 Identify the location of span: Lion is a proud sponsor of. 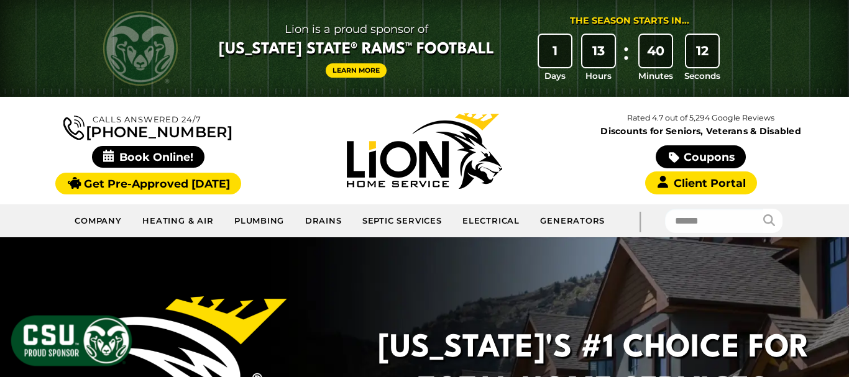
(356, 29).